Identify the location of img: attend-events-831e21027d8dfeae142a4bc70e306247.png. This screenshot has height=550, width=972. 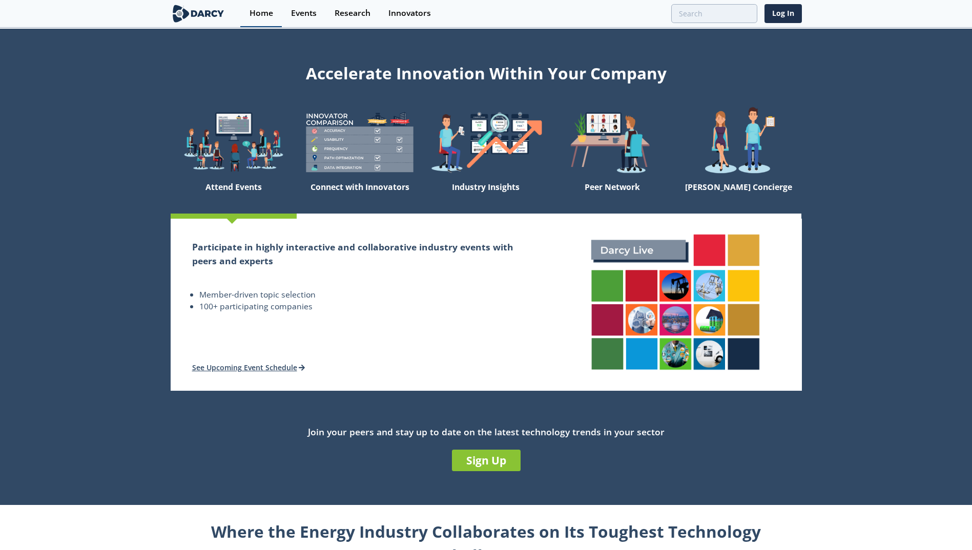
(675, 302).